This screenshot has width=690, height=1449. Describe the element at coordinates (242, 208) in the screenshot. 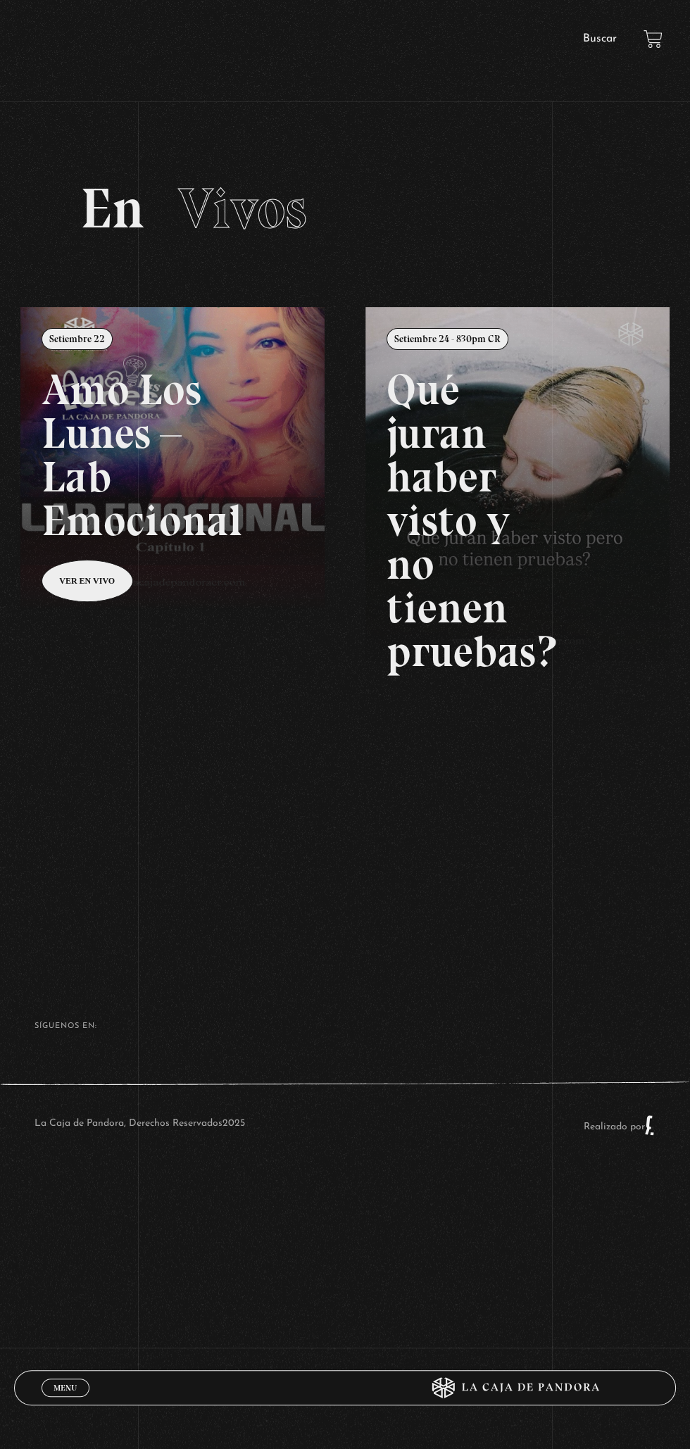

I see `span: Vivos` at that location.